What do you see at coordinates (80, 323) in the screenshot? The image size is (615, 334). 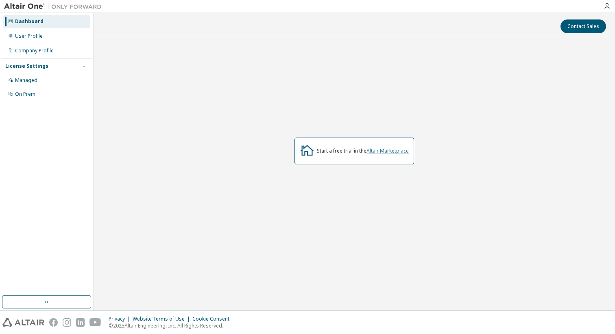 I see `img: linkedin.svg` at bounding box center [80, 323].